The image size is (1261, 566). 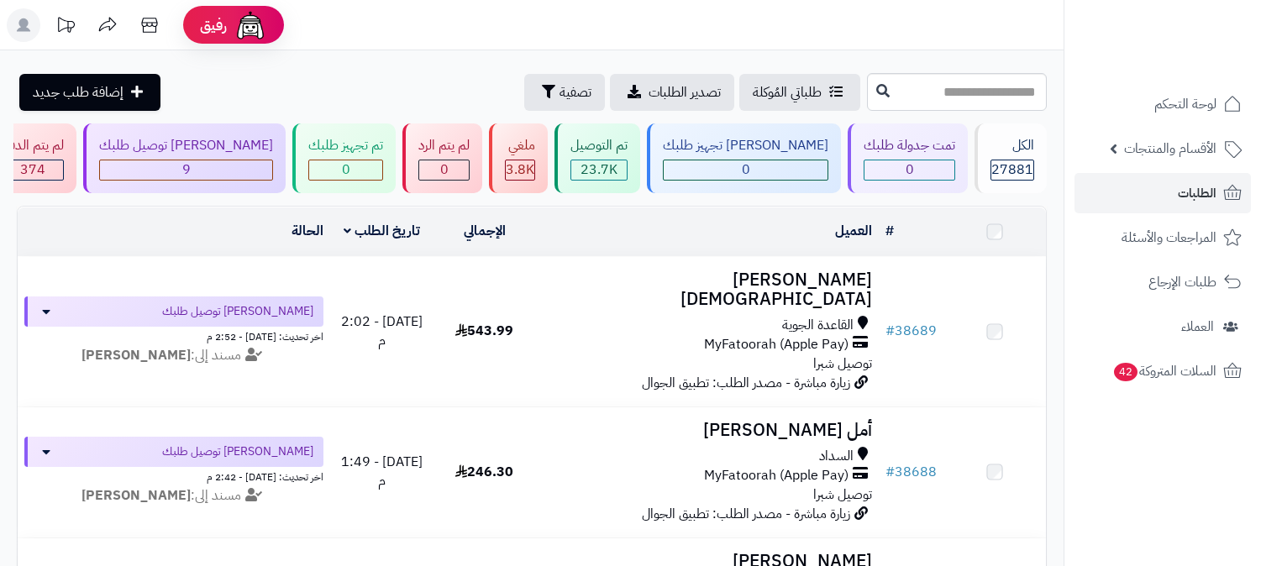 I want to click on button: تصفية, so click(x=565, y=92).